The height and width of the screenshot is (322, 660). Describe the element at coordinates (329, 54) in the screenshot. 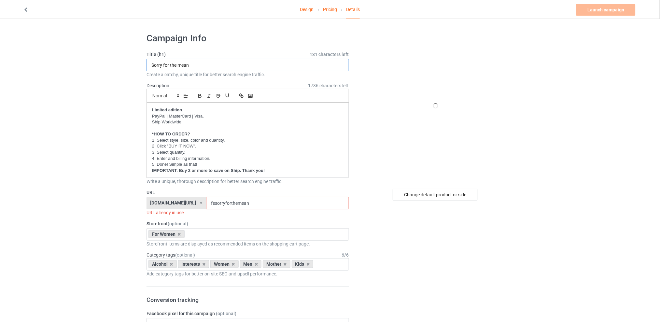

I see `span: 131 characters left` at that location.